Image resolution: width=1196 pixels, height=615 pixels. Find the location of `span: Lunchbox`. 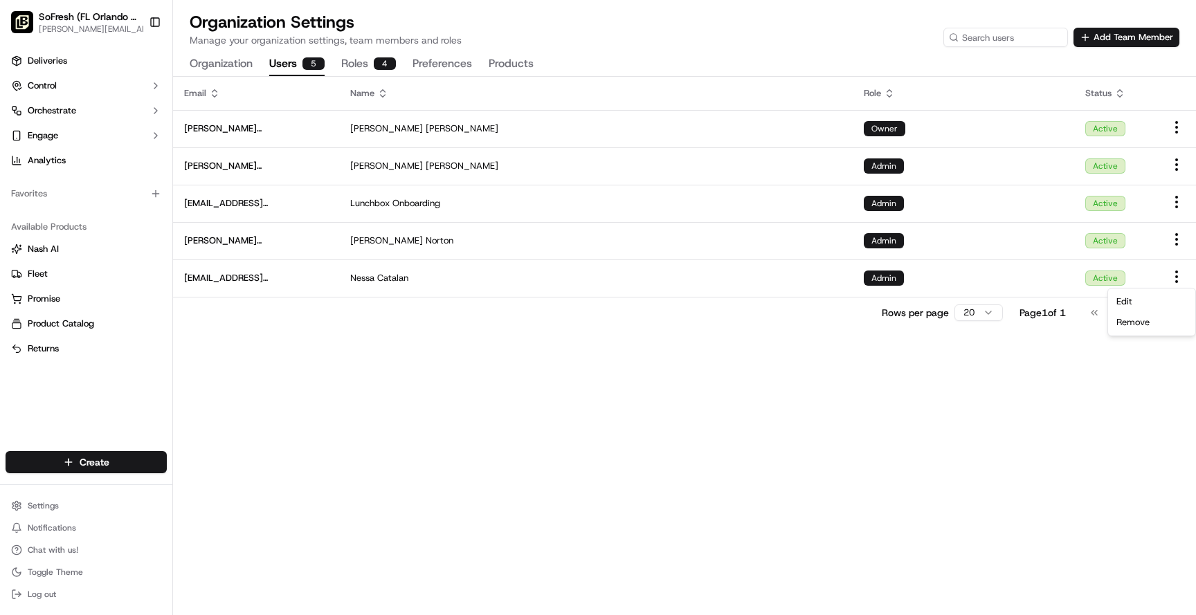

span: Lunchbox is located at coordinates (370, 203).